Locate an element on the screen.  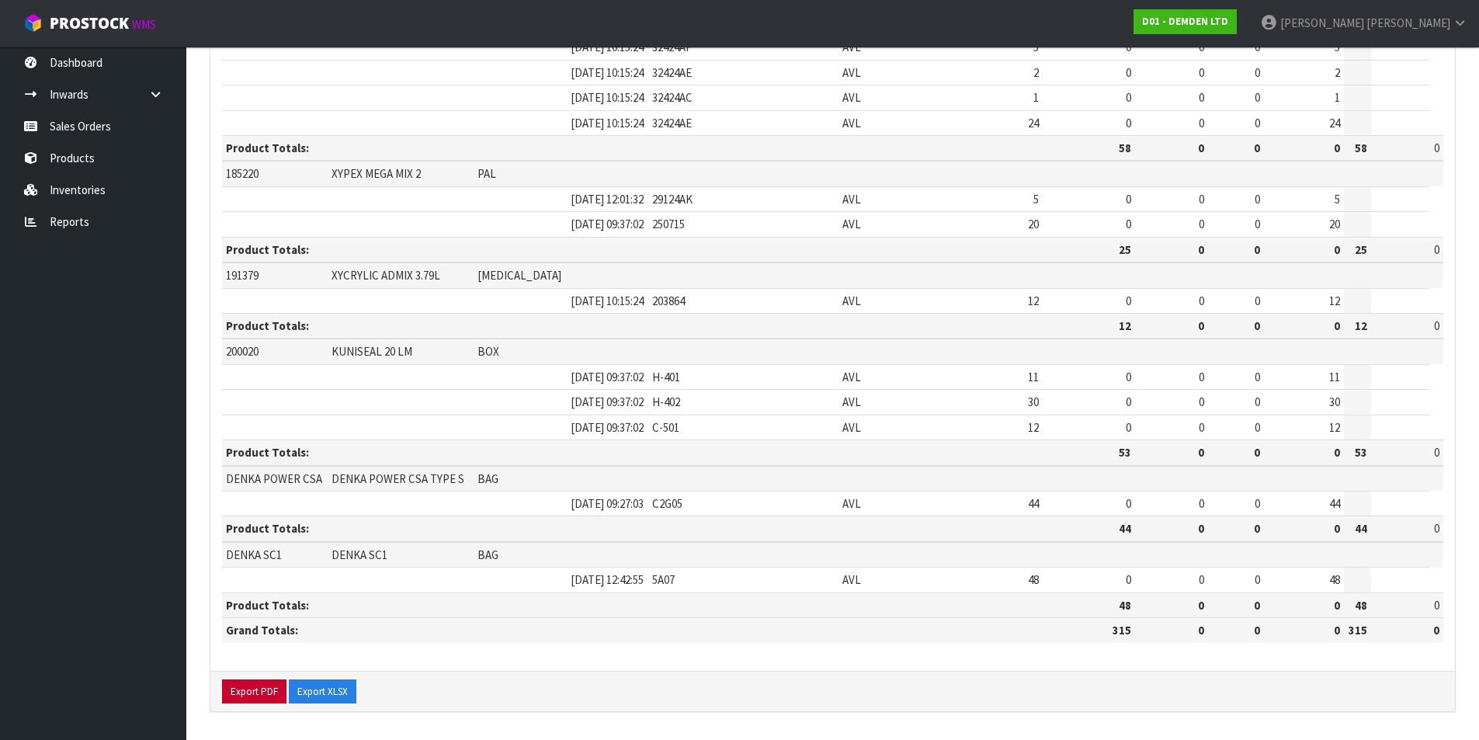
span: ProStock is located at coordinates (89, 23).